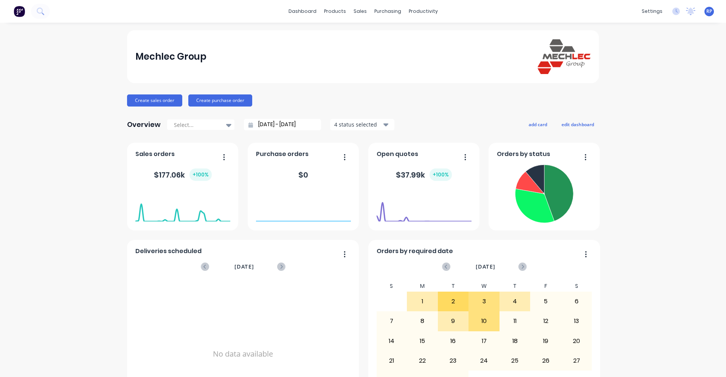  What do you see at coordinates (424, 175) in the screenshot?
I see `div: $ 37.99k` at bounding box center [424, 175].